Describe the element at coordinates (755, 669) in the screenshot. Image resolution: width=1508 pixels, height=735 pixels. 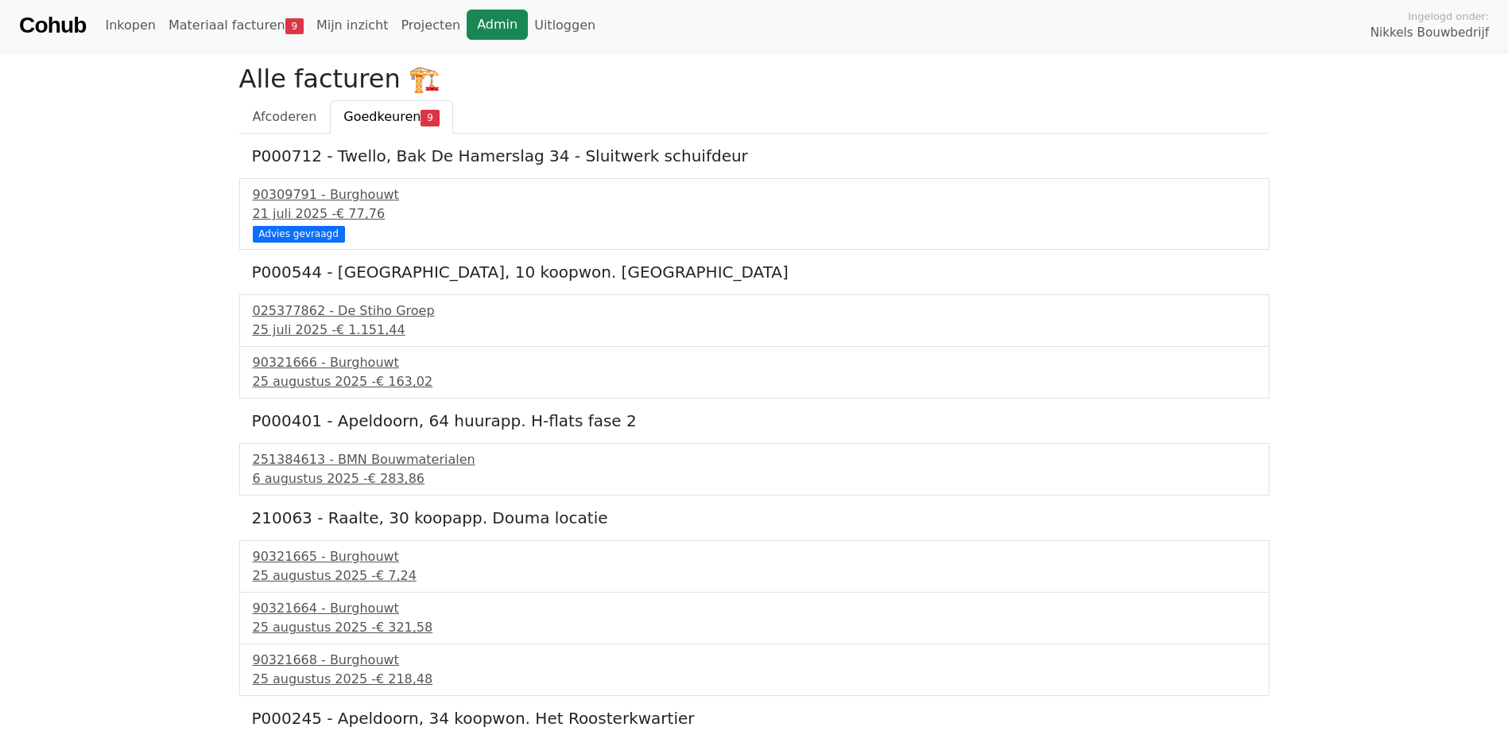
I see `a: 90321668 - Burghouwt25 augustus 2025 -€ 218,48` at that location.